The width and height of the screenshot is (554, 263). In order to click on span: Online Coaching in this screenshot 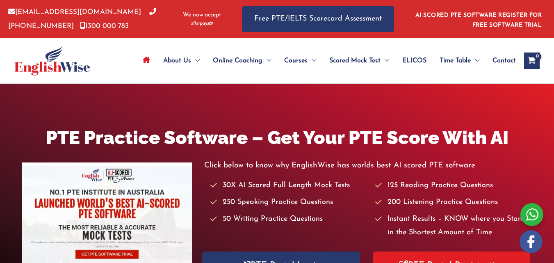, I will do `click(238, 61)`.